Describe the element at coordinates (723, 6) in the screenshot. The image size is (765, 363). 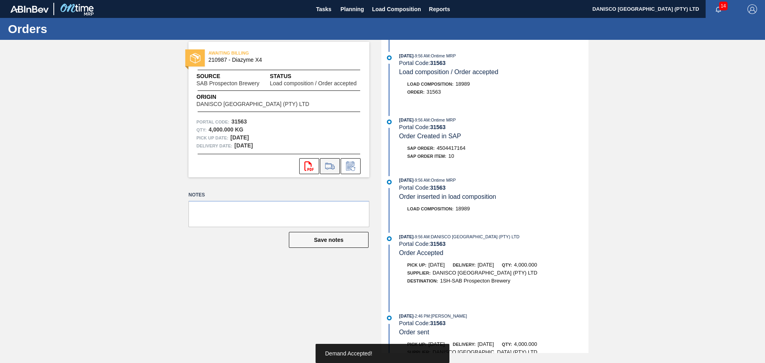
I see `span: 14` at that location.